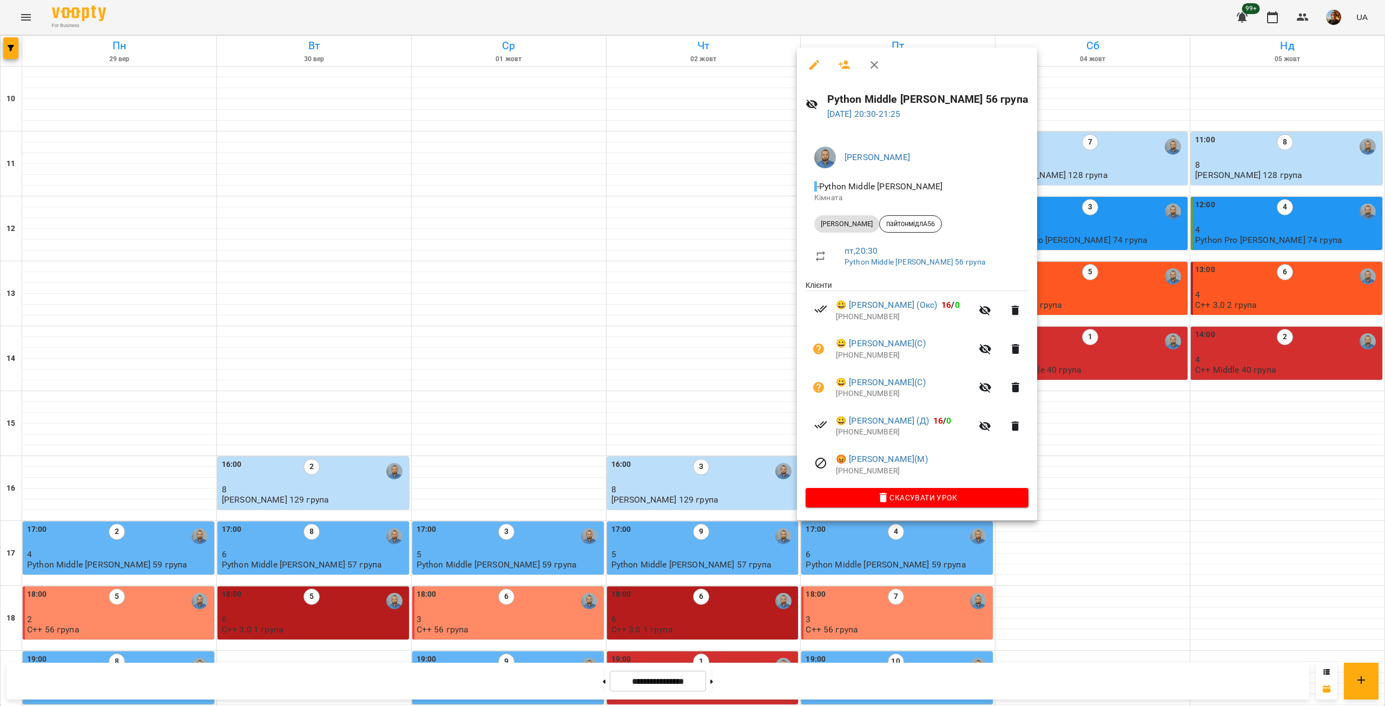 The height and width of the screenshot is (706, 1385). Describe the element at coordinates (911, 224) in the screenshot. I see `span: пайтонмідлА56` at that location.